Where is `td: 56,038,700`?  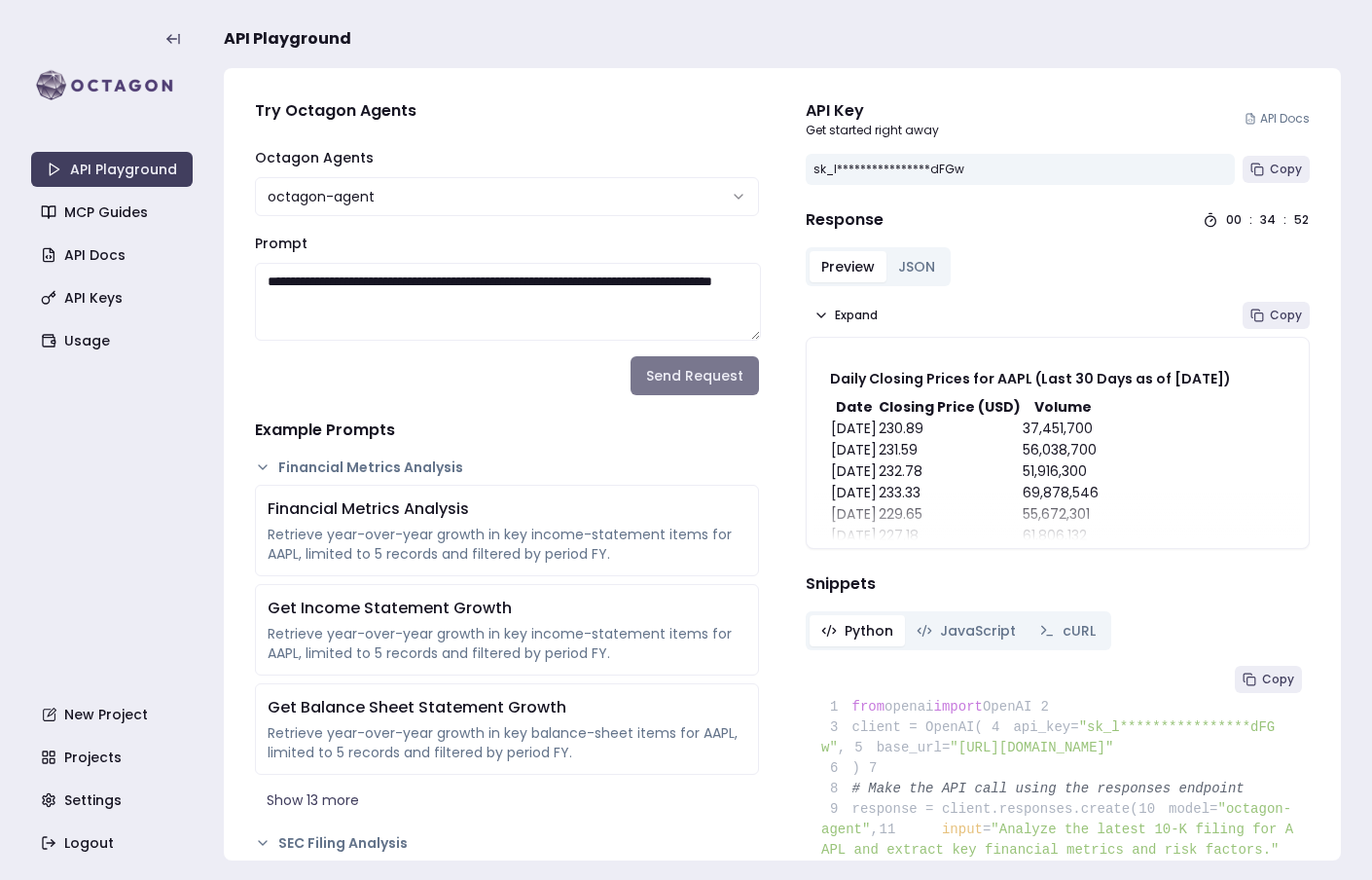 td: 56,038,700 is located at coordinates (1063, 450).